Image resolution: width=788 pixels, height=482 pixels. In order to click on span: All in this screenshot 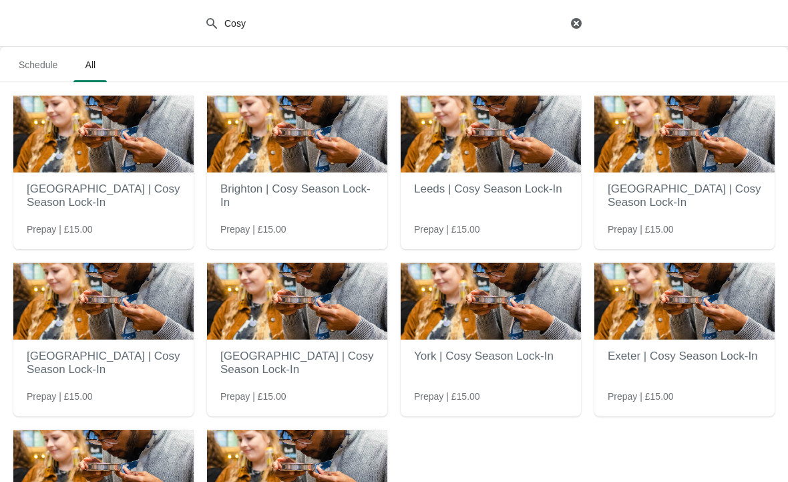, I will do `click(90, 65)`.